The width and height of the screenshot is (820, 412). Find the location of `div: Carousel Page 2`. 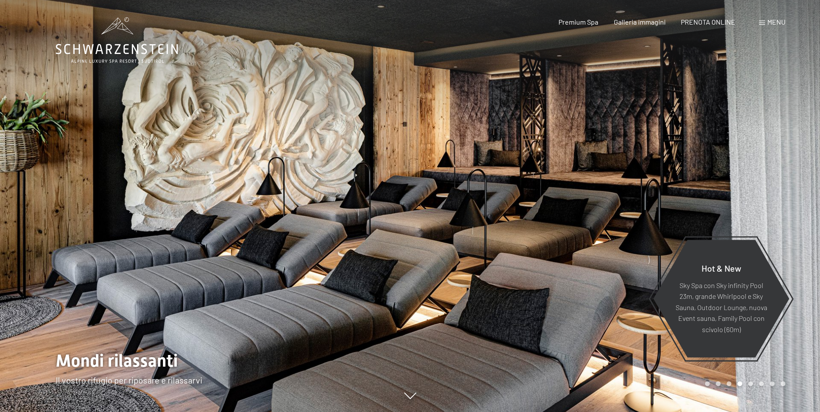

div: Carousel Page 2 is located at coordinates (718, 384).